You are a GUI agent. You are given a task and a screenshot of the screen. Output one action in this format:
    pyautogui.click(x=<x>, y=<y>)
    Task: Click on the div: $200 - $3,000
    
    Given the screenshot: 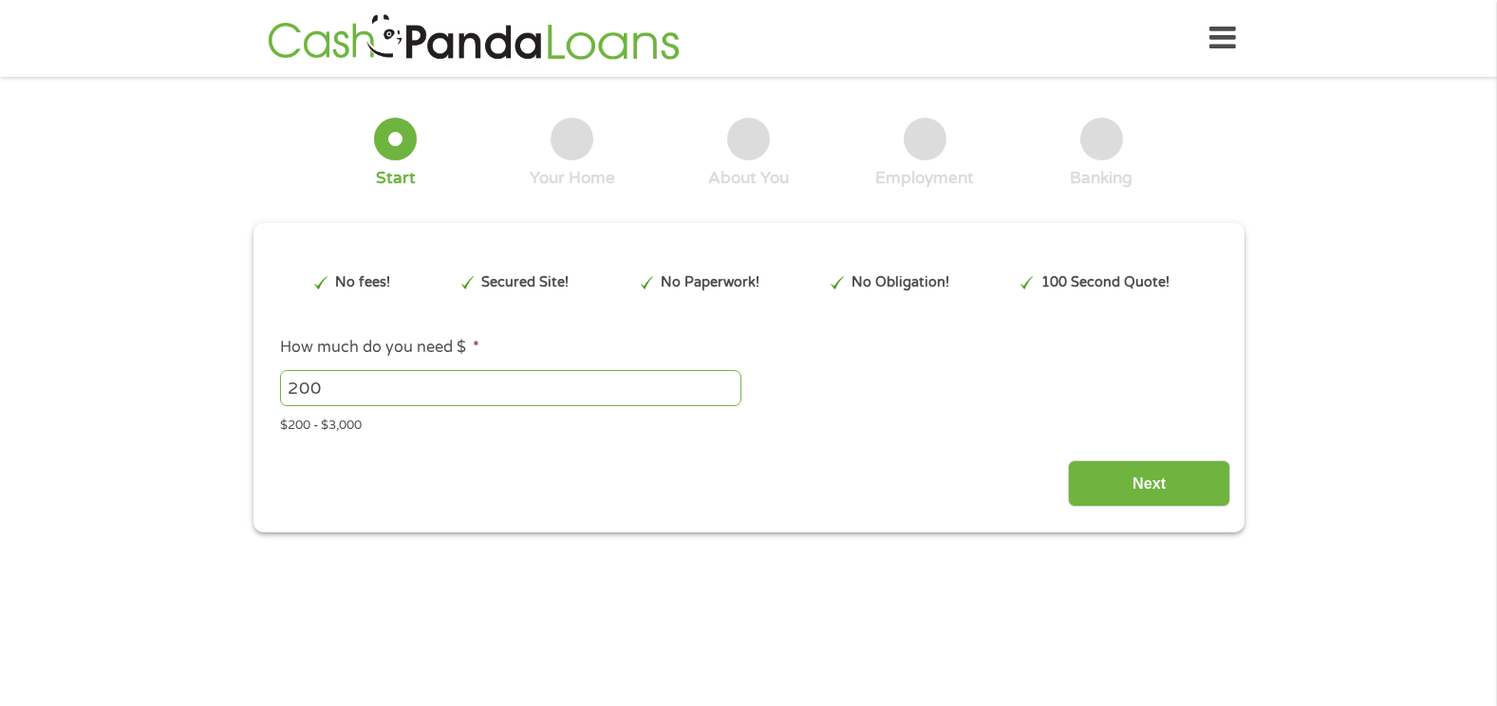 What is the action you would take?
    pyautogui.click(x=748, y=422)
    